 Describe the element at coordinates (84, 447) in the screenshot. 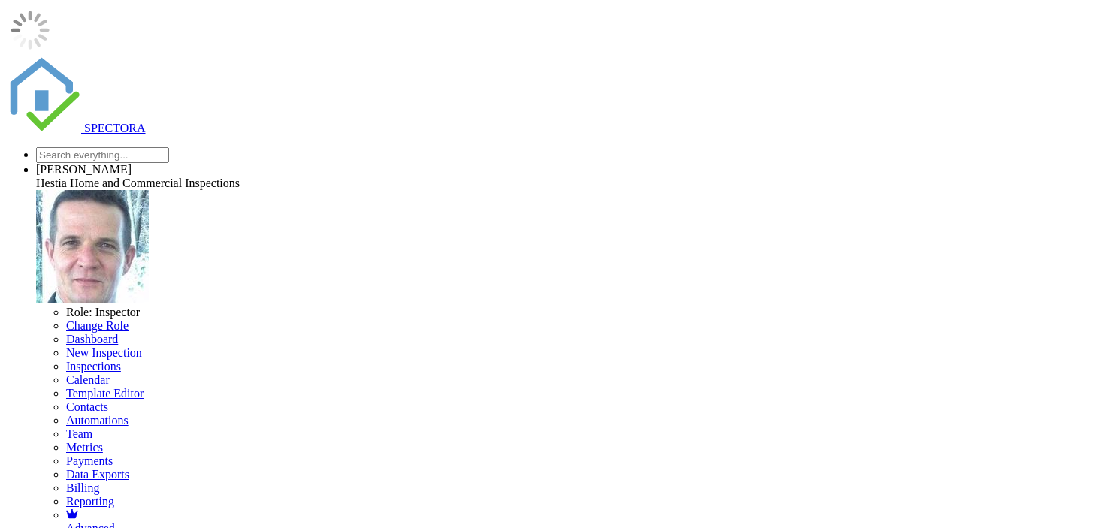

I see `a: Metrics` at that location.